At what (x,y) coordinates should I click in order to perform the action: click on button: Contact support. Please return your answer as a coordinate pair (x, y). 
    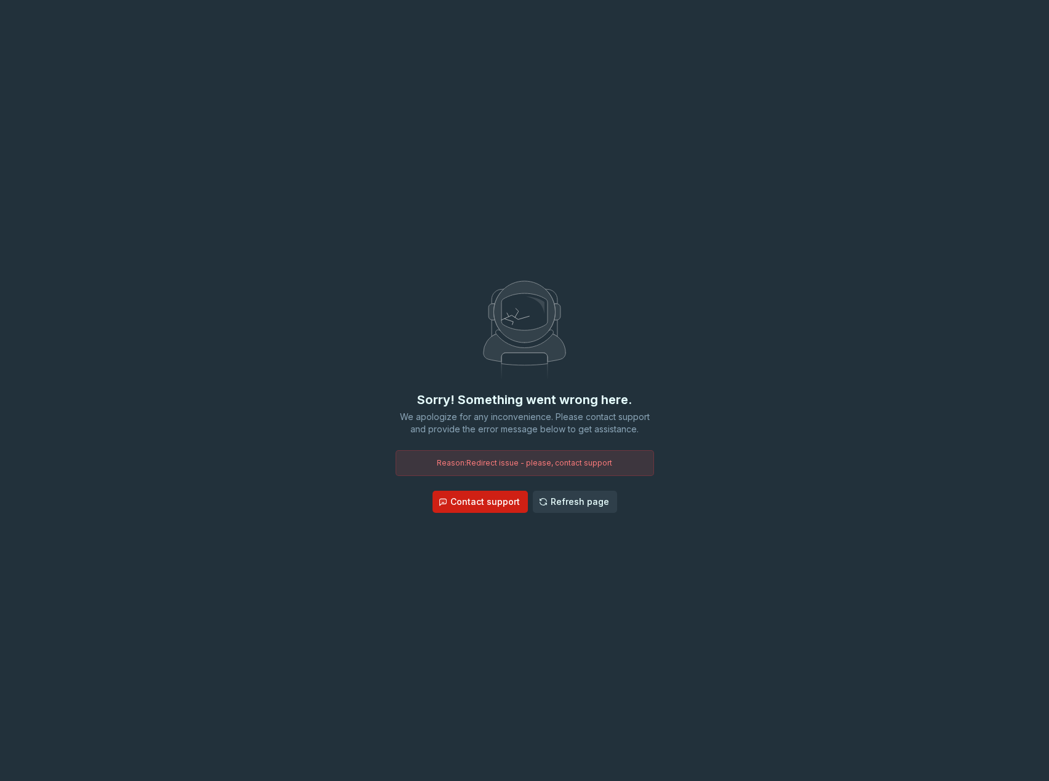
    Looking at the image, I should click on (480, 502).